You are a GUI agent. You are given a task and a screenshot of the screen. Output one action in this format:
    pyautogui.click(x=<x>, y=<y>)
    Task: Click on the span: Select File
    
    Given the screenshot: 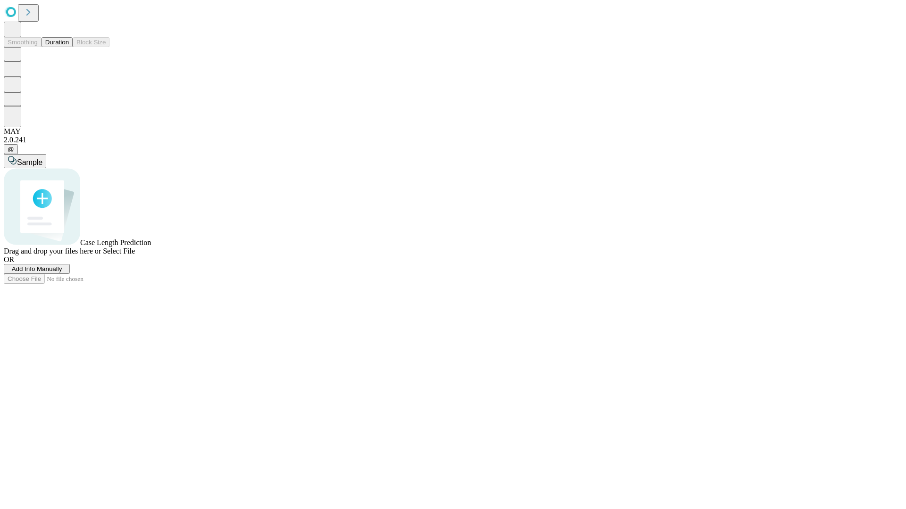 What is the action you would take?
    pyautogui.click(x=119, y=251)
    